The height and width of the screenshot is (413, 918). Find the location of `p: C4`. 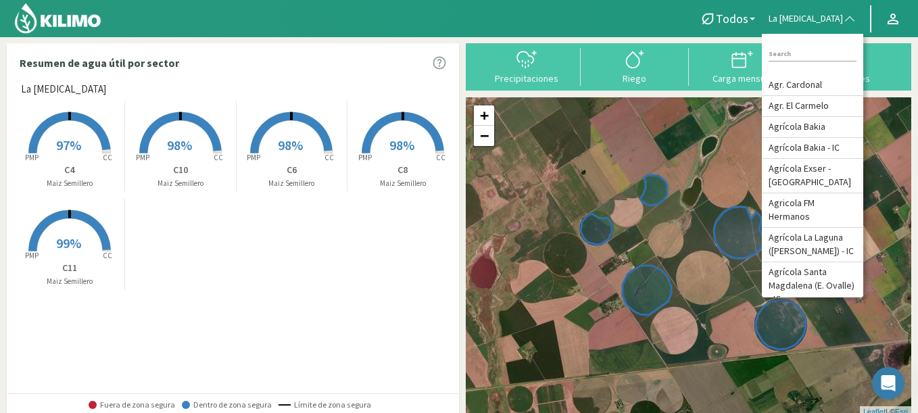

p: C4 is located at coordinates (69, 170).